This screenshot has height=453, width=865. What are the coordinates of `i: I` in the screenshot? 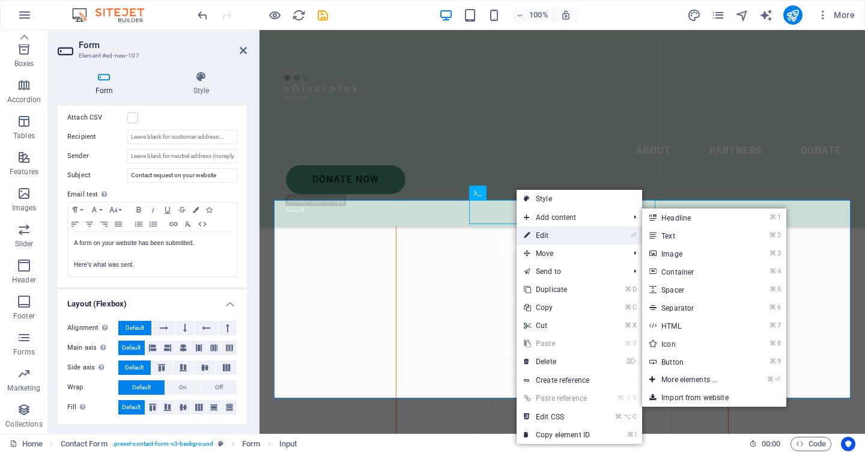 It's located at (635, 434).